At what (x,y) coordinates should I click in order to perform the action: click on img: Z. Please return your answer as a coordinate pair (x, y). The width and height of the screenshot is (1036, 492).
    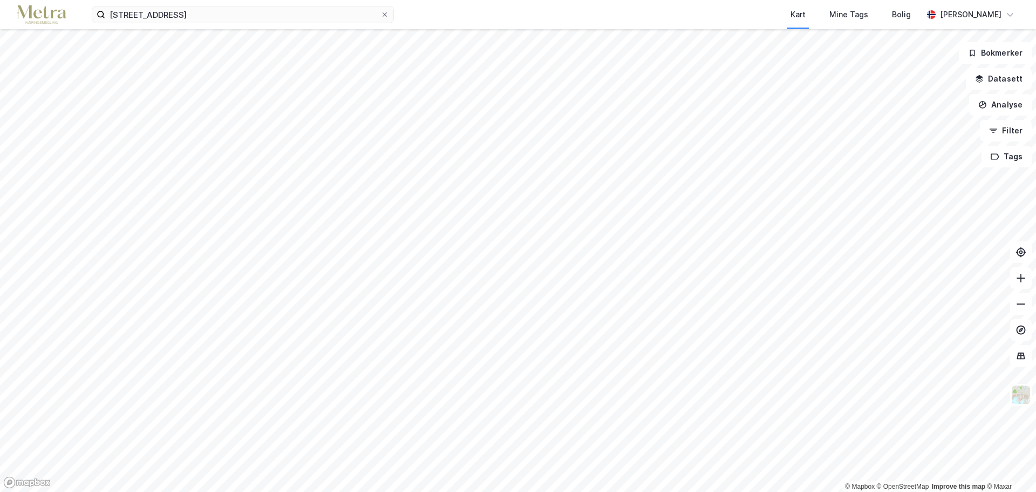
    Looking at the image, I should click on (1021, 394).